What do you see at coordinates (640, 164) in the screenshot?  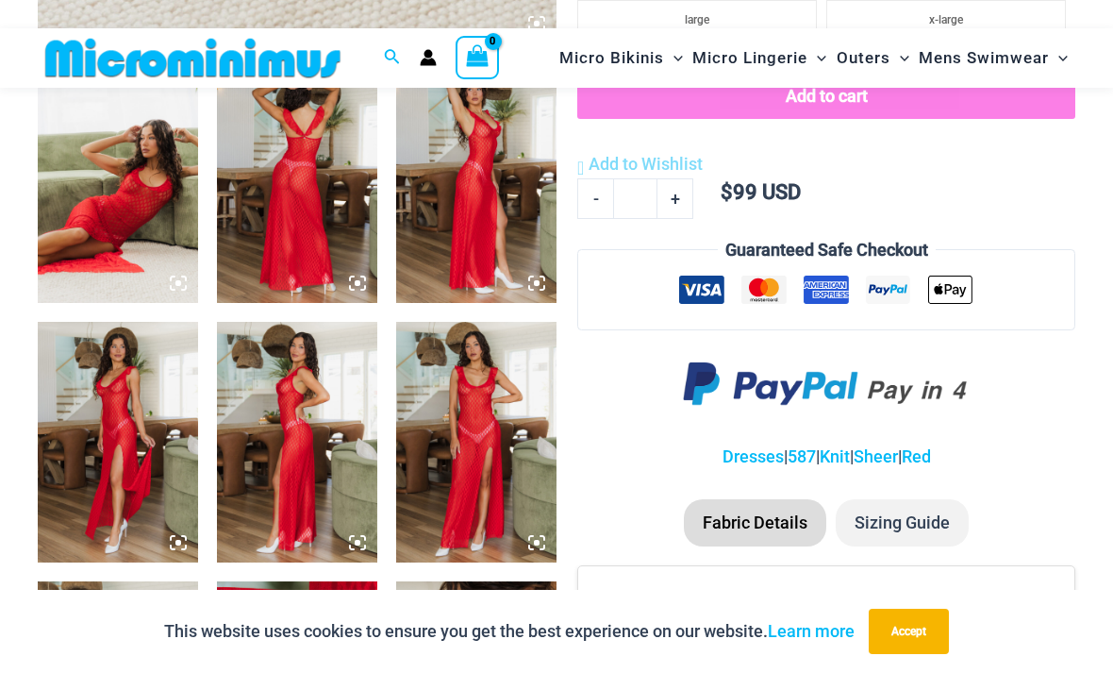 I see `a: Add to Wishlist` at bounding box center [640, 164].